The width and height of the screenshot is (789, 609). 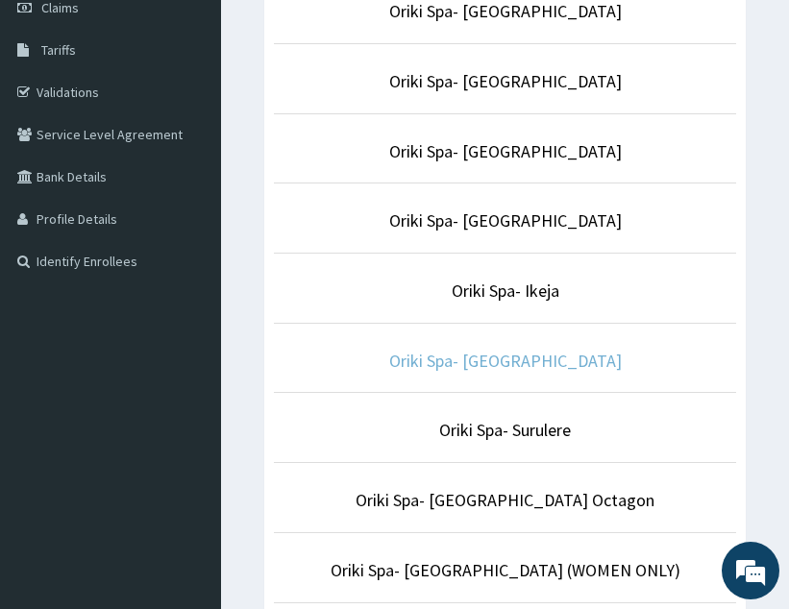 I want to click on a: Oriki Spa- Surulere, so click(x=504, y=429).